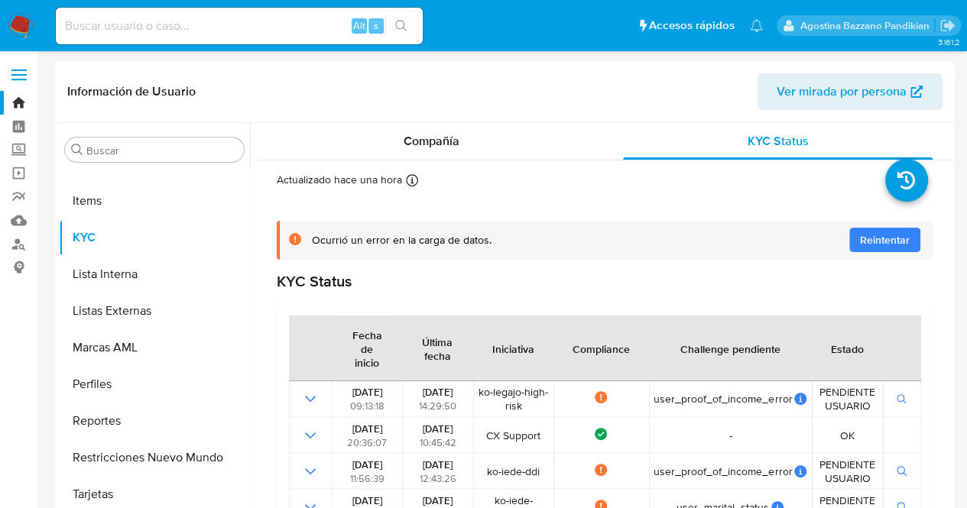 The image size is (967, 508). I want to click on a: Salir, so click(947, 25).